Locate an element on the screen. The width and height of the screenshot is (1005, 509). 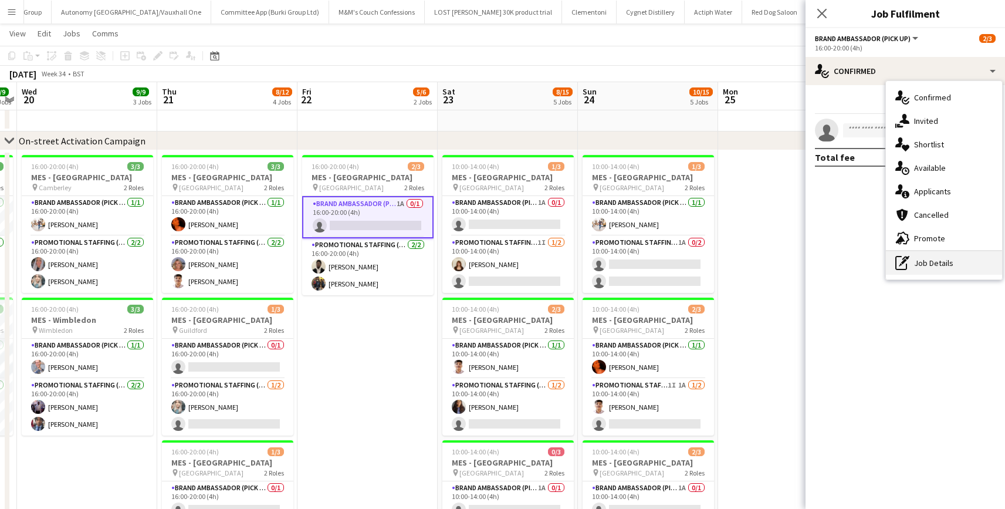
span: 0/3 is located at coordinates (556, 451).